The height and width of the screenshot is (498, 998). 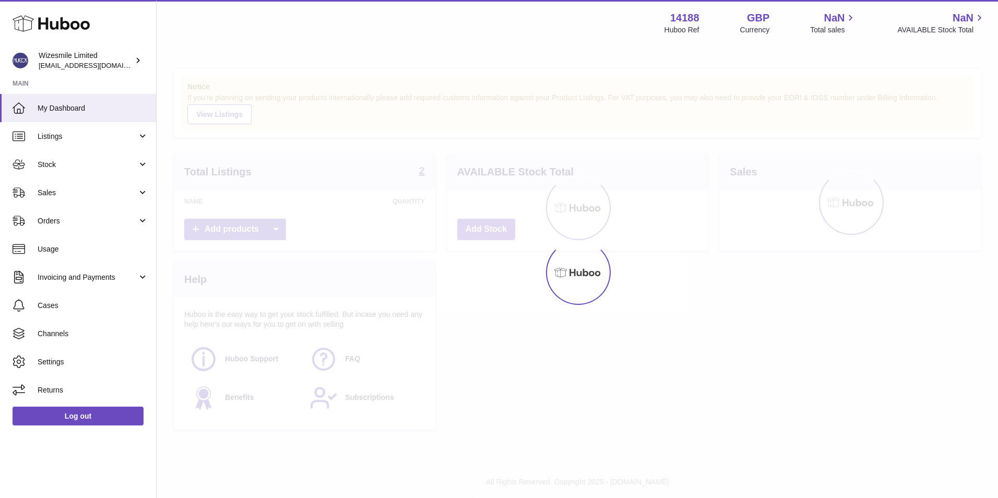 I want to click on span: Total sales, so click(x=833, y=30).